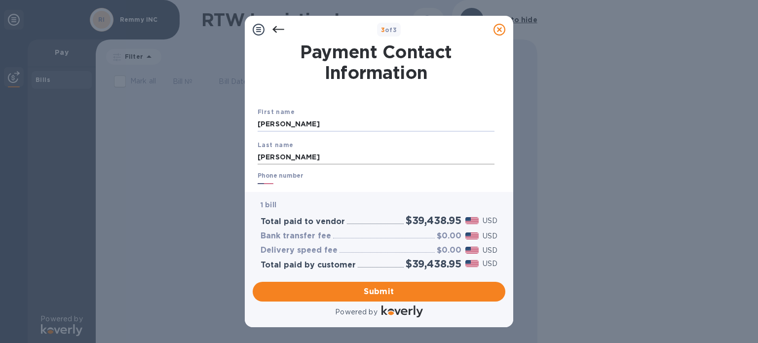 The image size is (758, 343). What do you see at coordinates (383, 30) in the screenshot?
I see `span: 3` at bounding box center [383, 30].